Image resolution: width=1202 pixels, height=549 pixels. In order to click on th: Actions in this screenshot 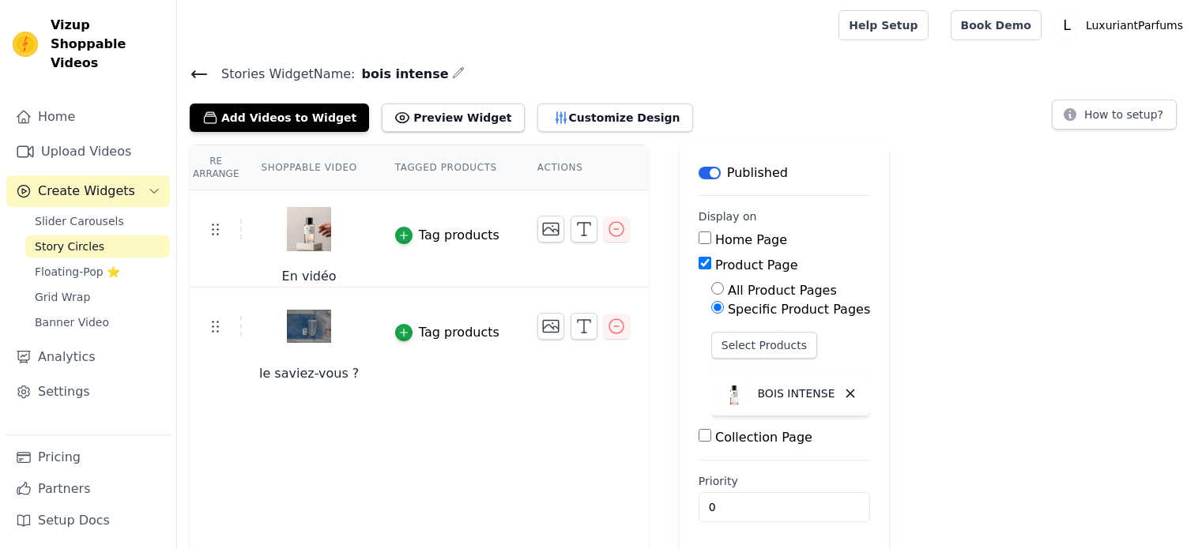, I will do `click(583, 168)`.